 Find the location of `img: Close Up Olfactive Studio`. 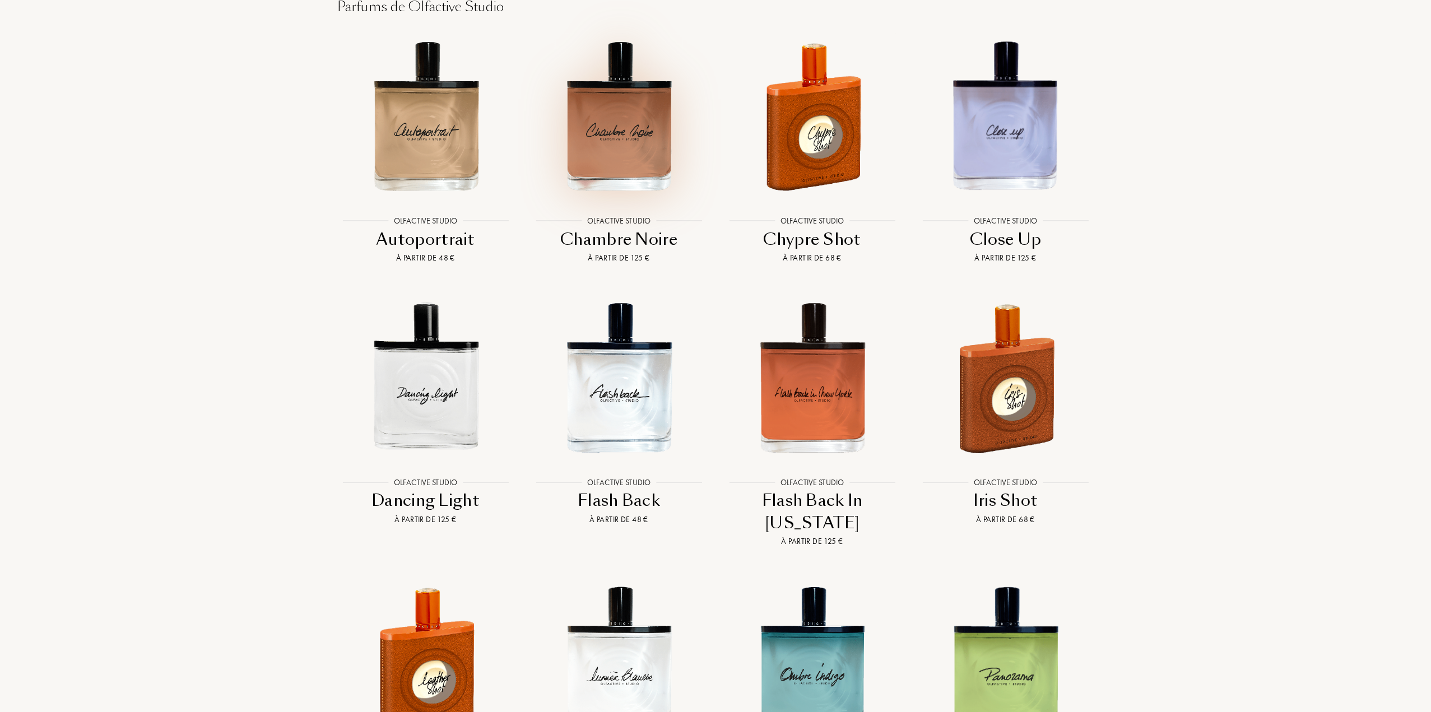

img: Close Up Olfactive Studio is located at coordinates (1005, 116).